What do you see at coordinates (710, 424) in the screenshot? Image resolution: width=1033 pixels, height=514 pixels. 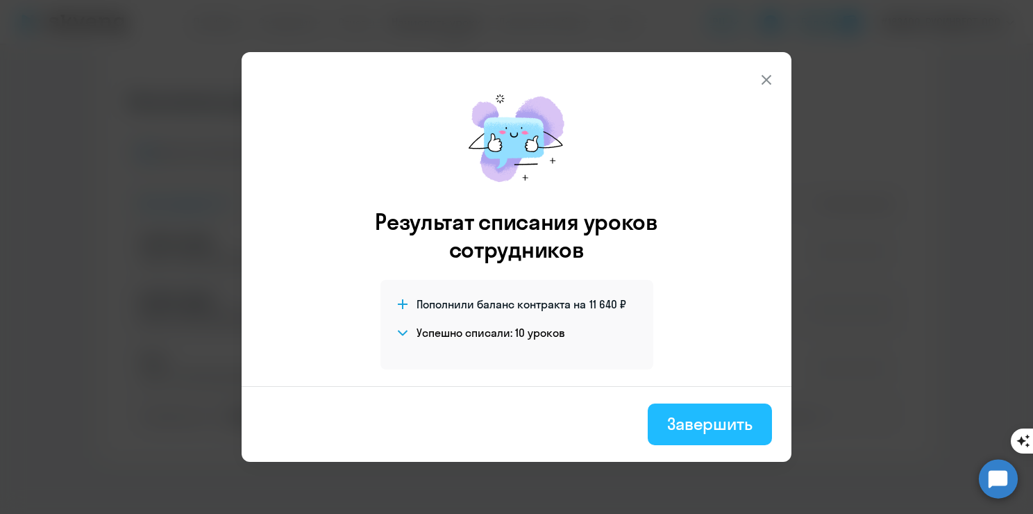 I see `button: Завершить` at bounding box center [710, 424].